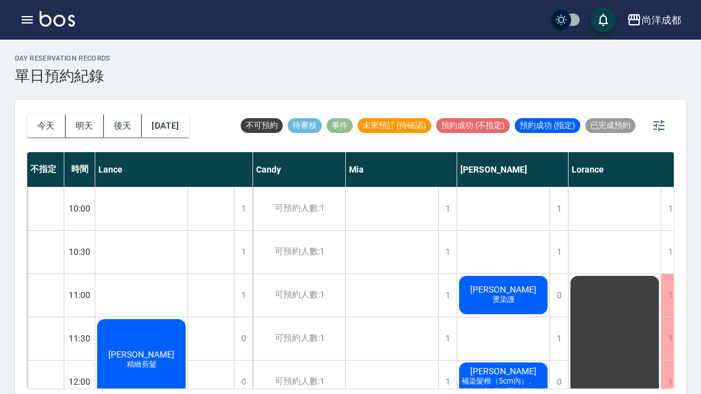 The image size is (701, 394). What do you see at coordinates (340, 126) in the screenshot?
I see `span: 事件` at bounding box center [340, 126].